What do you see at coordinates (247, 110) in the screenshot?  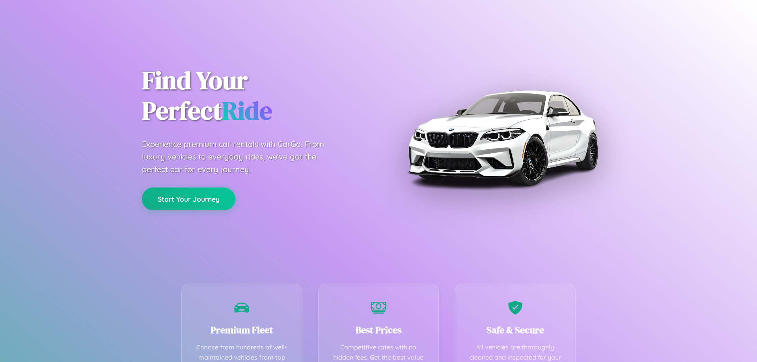 I see `span: Ride` at bounding box center [247, 110].